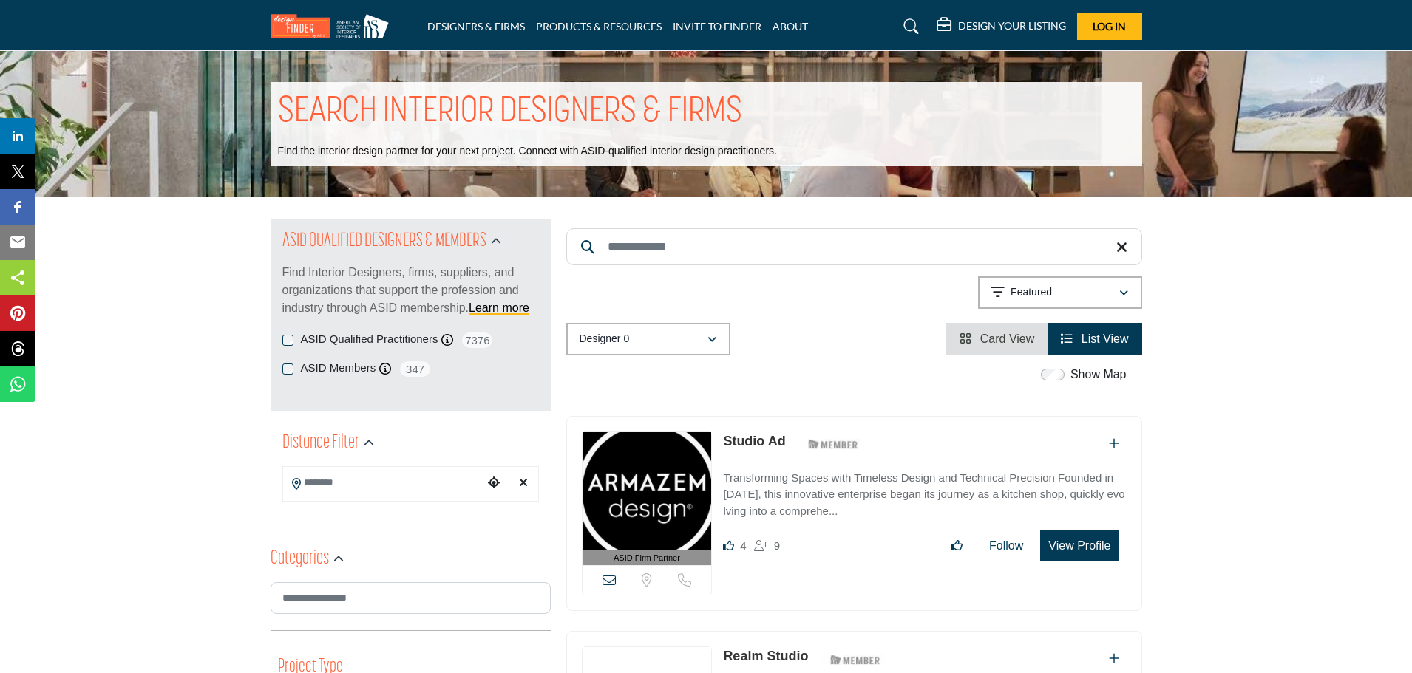  I want to click on a: Realm Studio, so click(765, 656).